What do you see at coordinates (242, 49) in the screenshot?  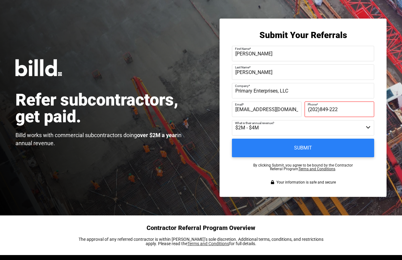 I see `span: First Name` at bounding box center [242, 49].